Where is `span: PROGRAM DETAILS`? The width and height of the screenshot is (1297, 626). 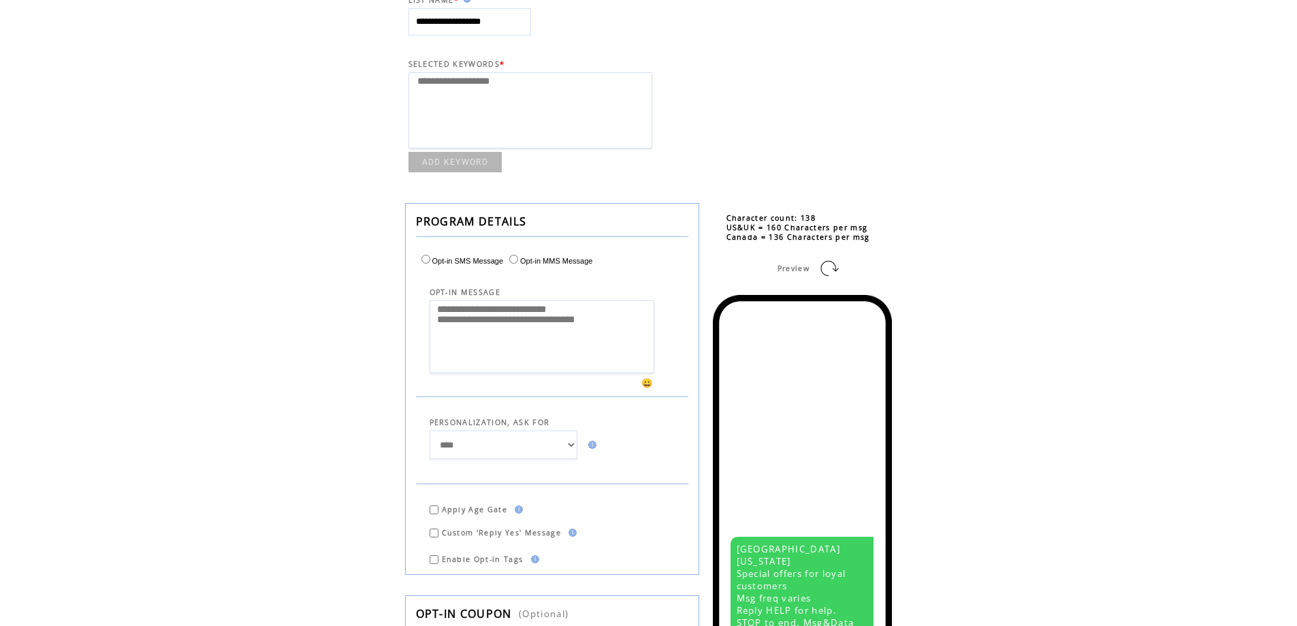 span: PROGRAM DETAILS is located at coordinates (471, 221).